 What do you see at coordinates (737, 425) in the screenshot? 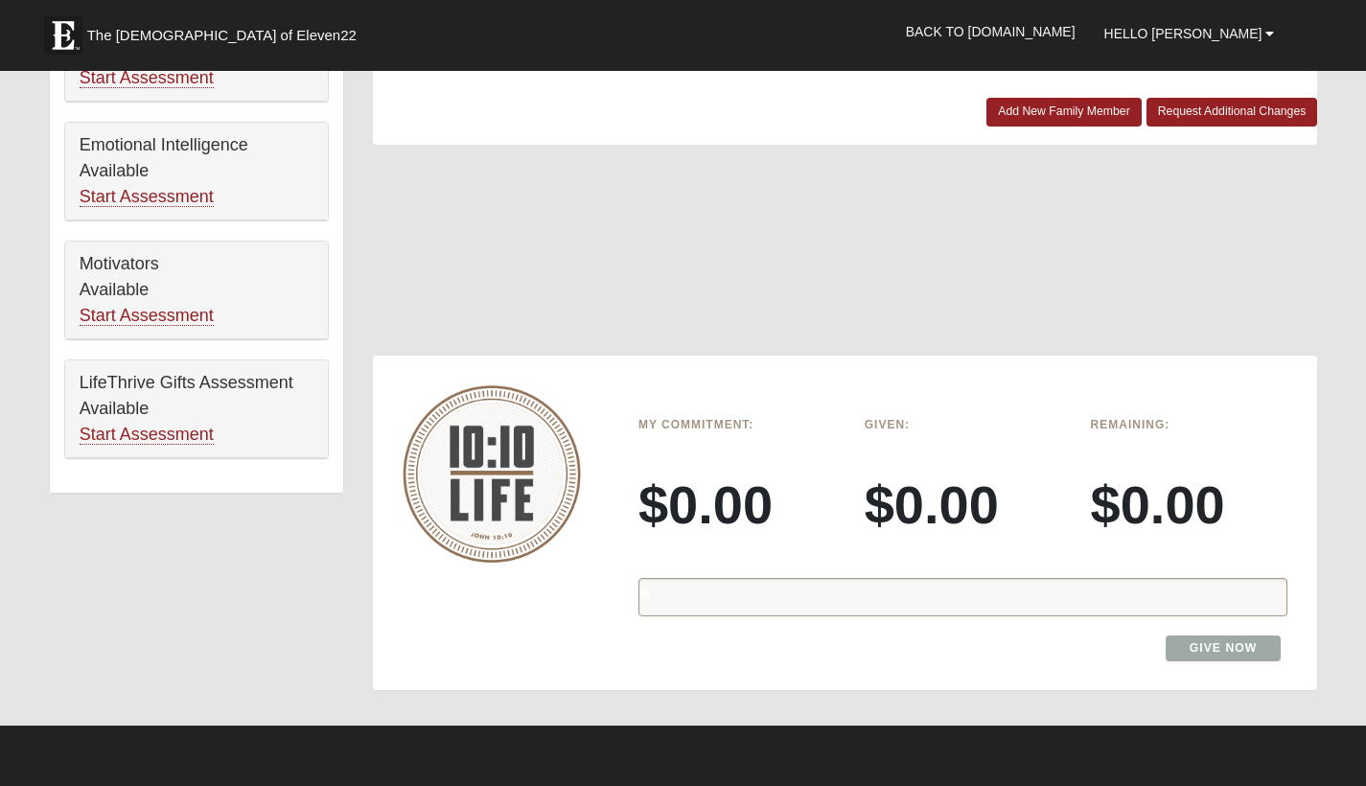
I see `h6: My Commitment:` at bounding box center [737, 425].